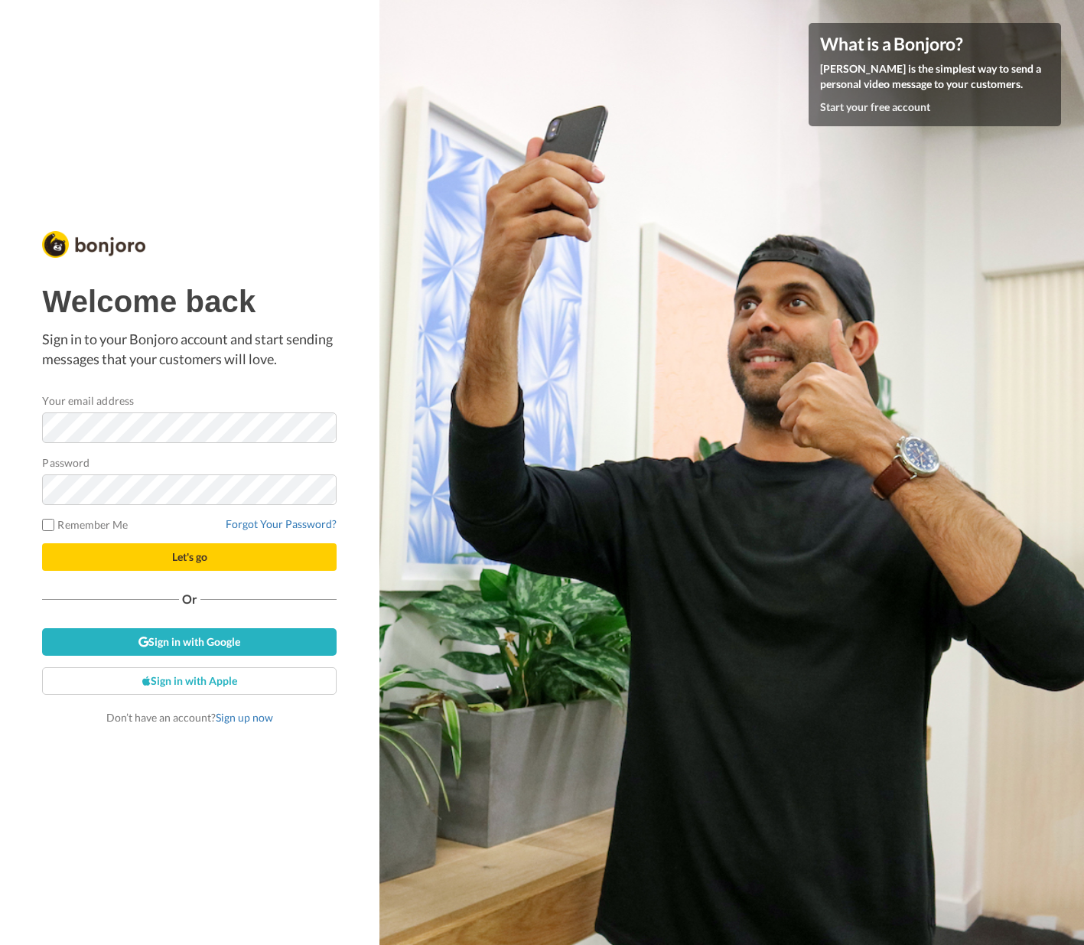 This screenshot has height=945, width=1084. Describe the element at coordinates (189, 302) in the screenshot. I see `h1: Welcome back` at that location.